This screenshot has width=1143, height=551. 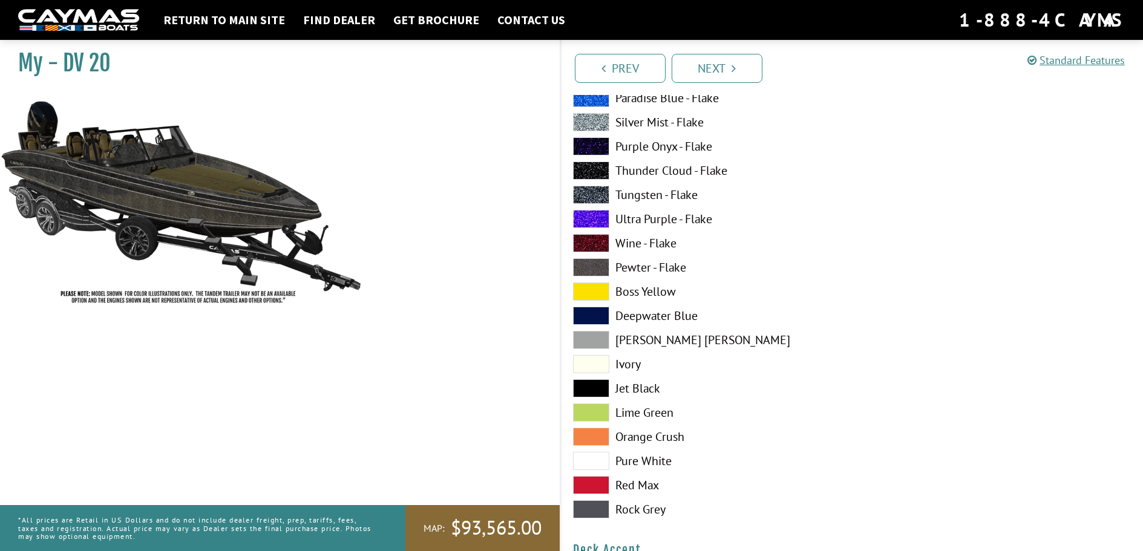 I want to click on label: Jet Black, so click(x=706, y=389).